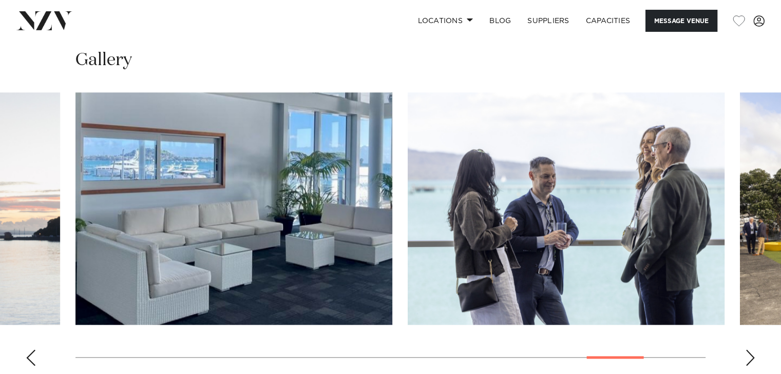 The width and height of the screenshot is (781, 374). I want to click on a: Capacities, so click(608, 21).